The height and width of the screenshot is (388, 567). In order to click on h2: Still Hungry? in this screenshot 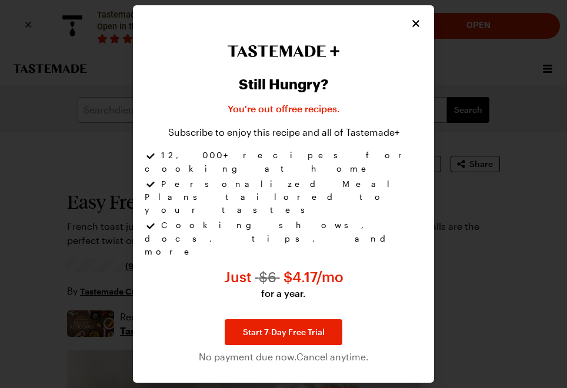, I will do `click(284, 84)`.